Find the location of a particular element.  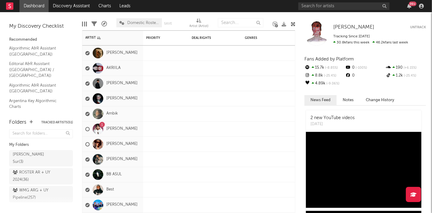

div: Edit Columns is located at coordinates (84, 24).